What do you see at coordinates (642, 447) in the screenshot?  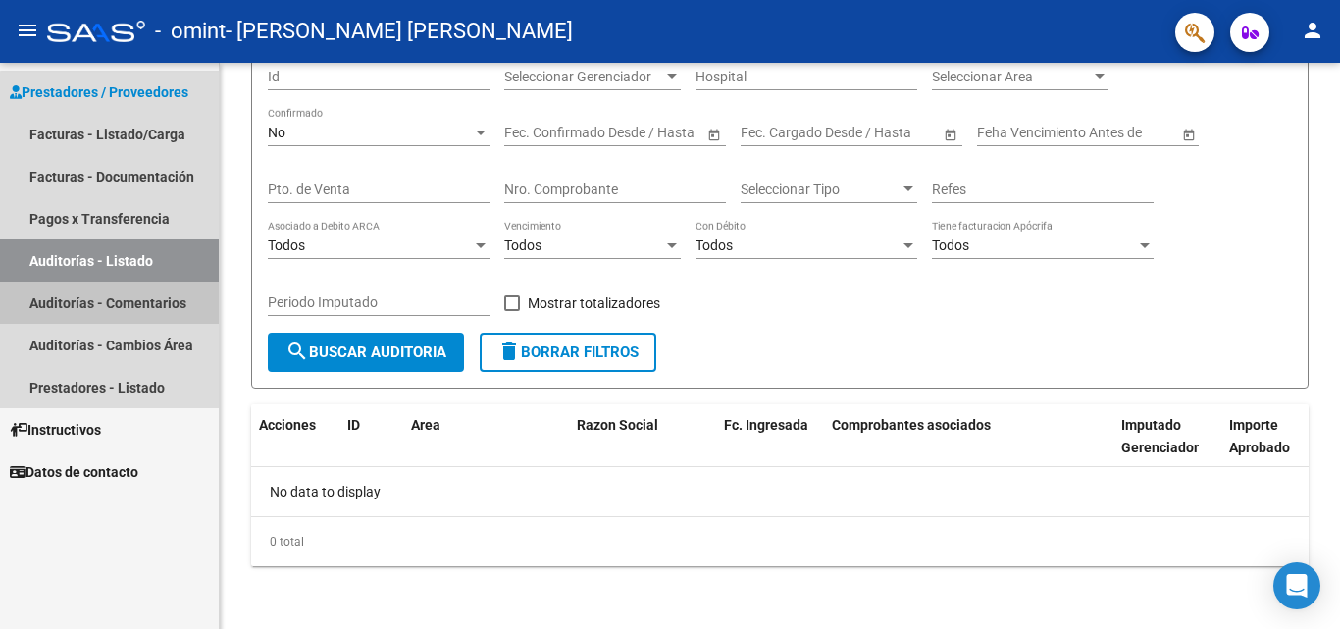 I see `datatable-header-cell: Razon Social` at bounding box center [642, 447].